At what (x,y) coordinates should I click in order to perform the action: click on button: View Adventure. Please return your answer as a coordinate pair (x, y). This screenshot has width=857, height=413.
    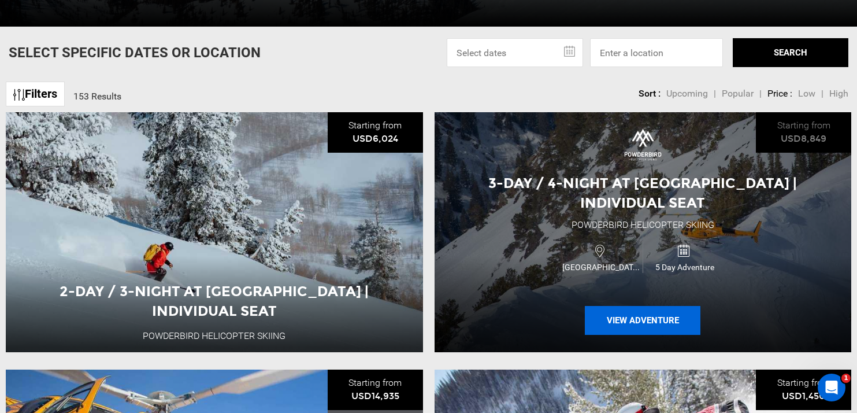
    Looking at the image, I should click on (643, 320).